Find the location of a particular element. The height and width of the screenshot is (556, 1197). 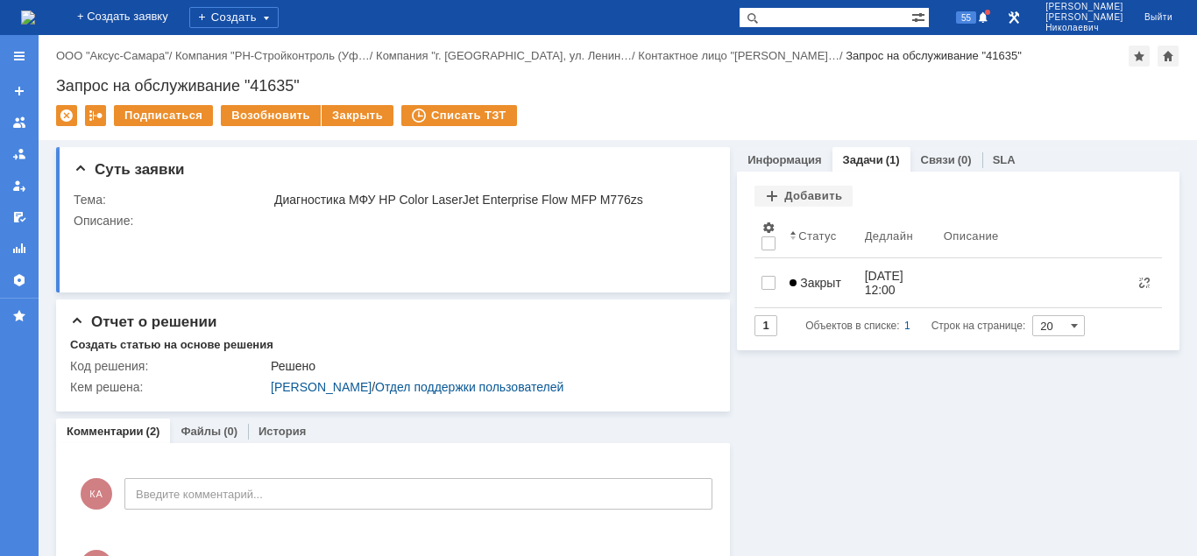

a: Задачи is located at coordinates (863, 159).